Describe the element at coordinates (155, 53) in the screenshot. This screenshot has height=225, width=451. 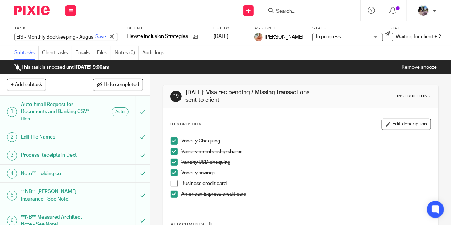
I see `a: Audit logs` at that location.